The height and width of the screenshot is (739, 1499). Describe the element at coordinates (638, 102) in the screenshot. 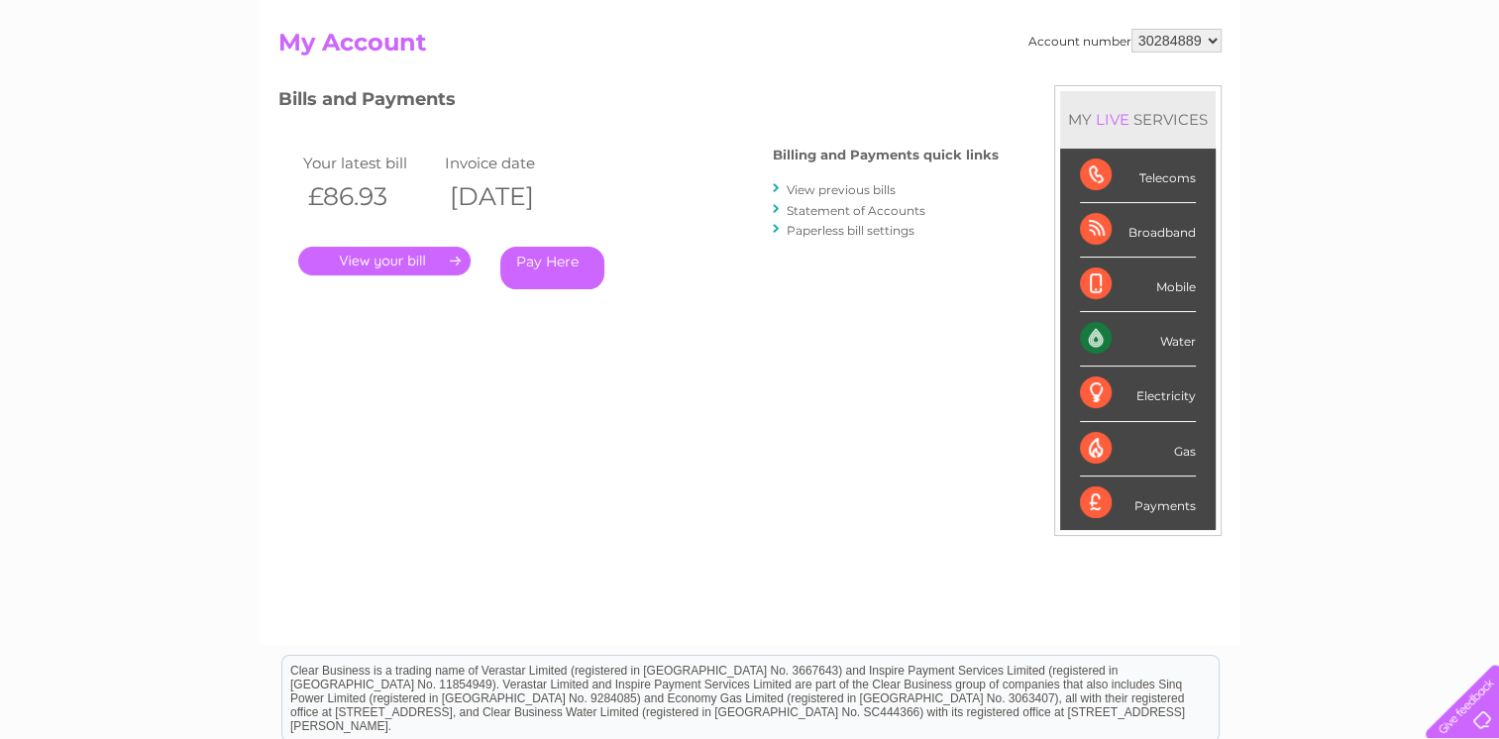

I see `h3: Bills and Payments` at that location.